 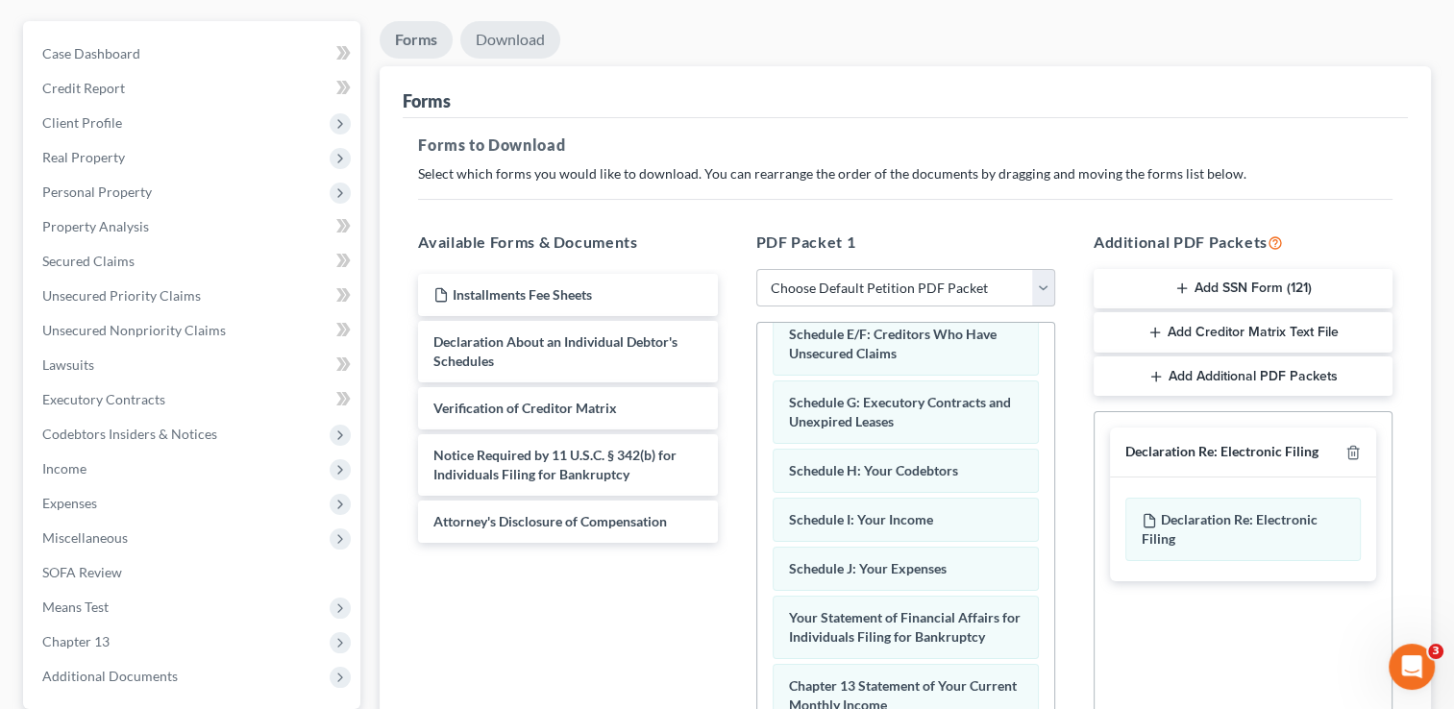 I want to click on a: Executory Contracts, so click(x=193, y=400).